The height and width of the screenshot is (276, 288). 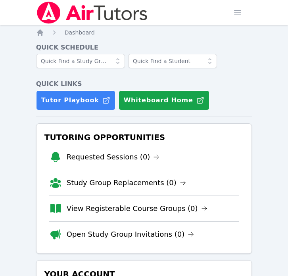 What do you see at coordinates (113, 157) in the screenshot?
I see `a: Requested Sessions (0)` at bounding box center [113, 157].